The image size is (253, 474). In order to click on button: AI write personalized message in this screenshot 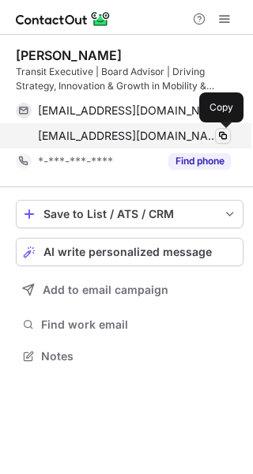, I will do `click(130, 252)`.